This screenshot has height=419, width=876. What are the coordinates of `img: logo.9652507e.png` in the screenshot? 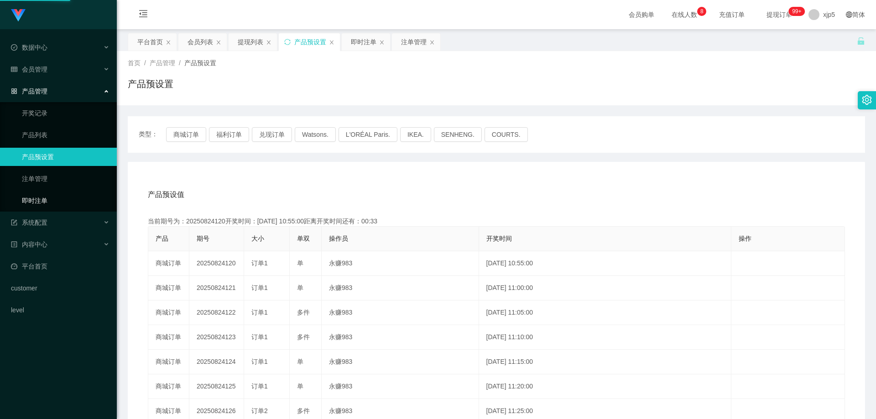 It's located at (18, 16).